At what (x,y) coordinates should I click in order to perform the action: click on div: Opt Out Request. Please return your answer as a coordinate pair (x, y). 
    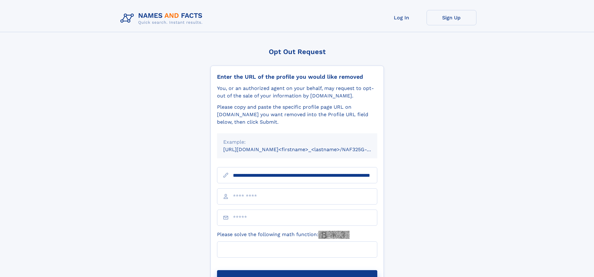
    Looking at the image, I should click on (297, 51).